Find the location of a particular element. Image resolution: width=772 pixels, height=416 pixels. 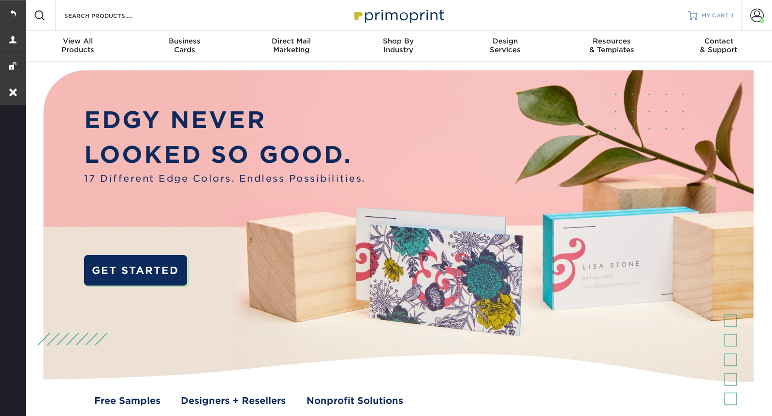

a: Resources& Templates is located at coordinates (611, 46).